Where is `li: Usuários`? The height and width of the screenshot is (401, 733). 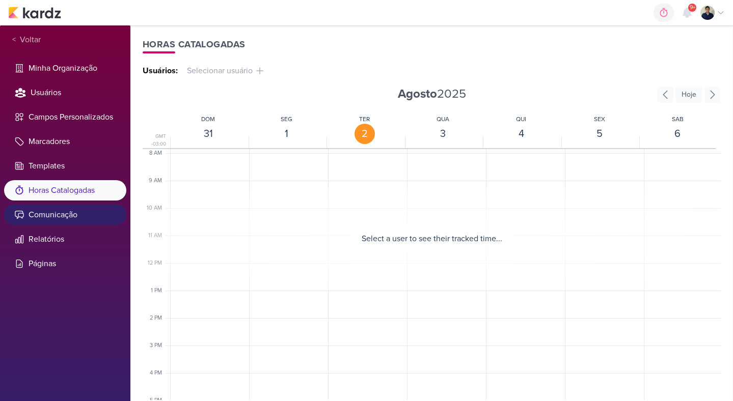
li: Usuários is located at coordinates (65, 93).